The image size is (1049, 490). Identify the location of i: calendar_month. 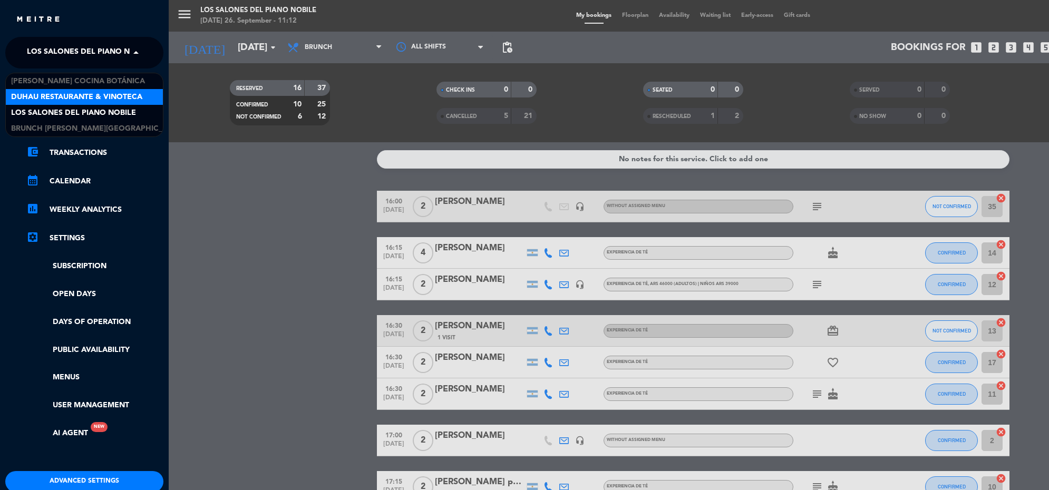
(33, 180).